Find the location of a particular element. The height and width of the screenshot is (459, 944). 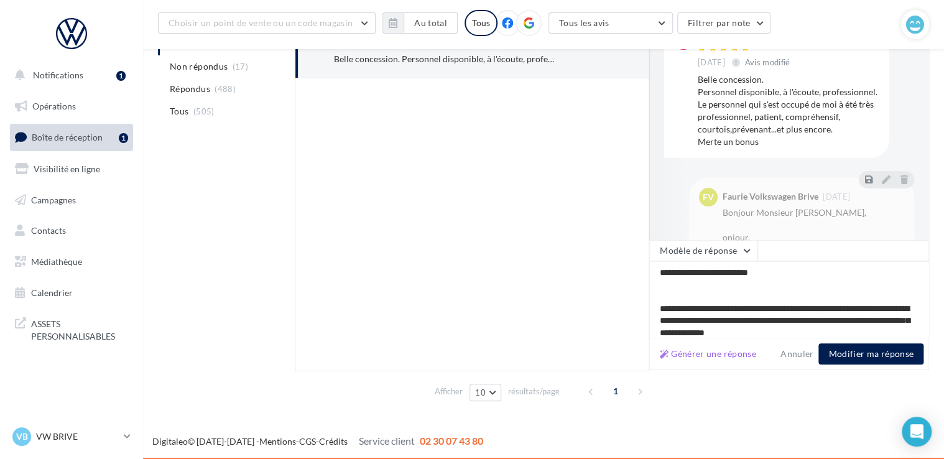

span: (505) is located at coordinates (204, 111).